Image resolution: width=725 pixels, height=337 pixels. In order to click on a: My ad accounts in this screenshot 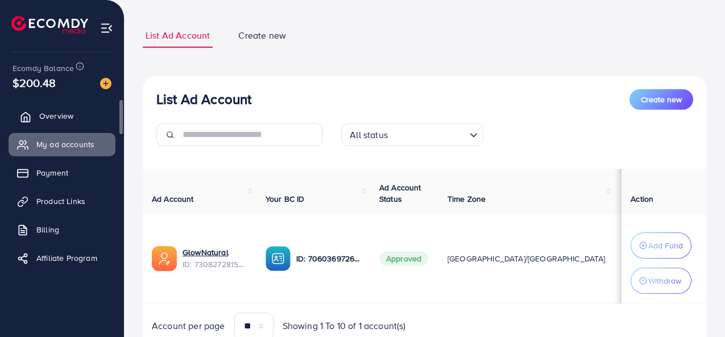, I will do `click(62, 144)`.